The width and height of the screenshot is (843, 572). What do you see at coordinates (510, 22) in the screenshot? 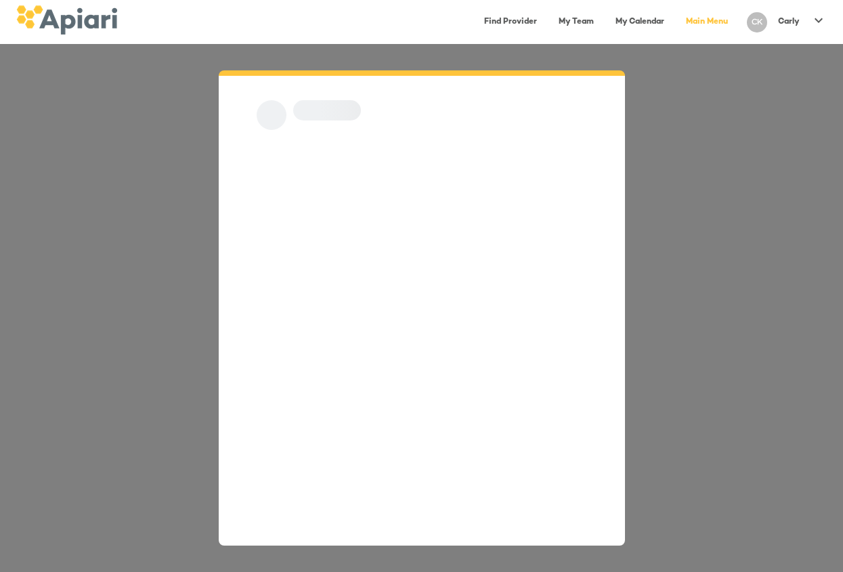
I see `a: Find Provider` at bounding box center [510, 22].